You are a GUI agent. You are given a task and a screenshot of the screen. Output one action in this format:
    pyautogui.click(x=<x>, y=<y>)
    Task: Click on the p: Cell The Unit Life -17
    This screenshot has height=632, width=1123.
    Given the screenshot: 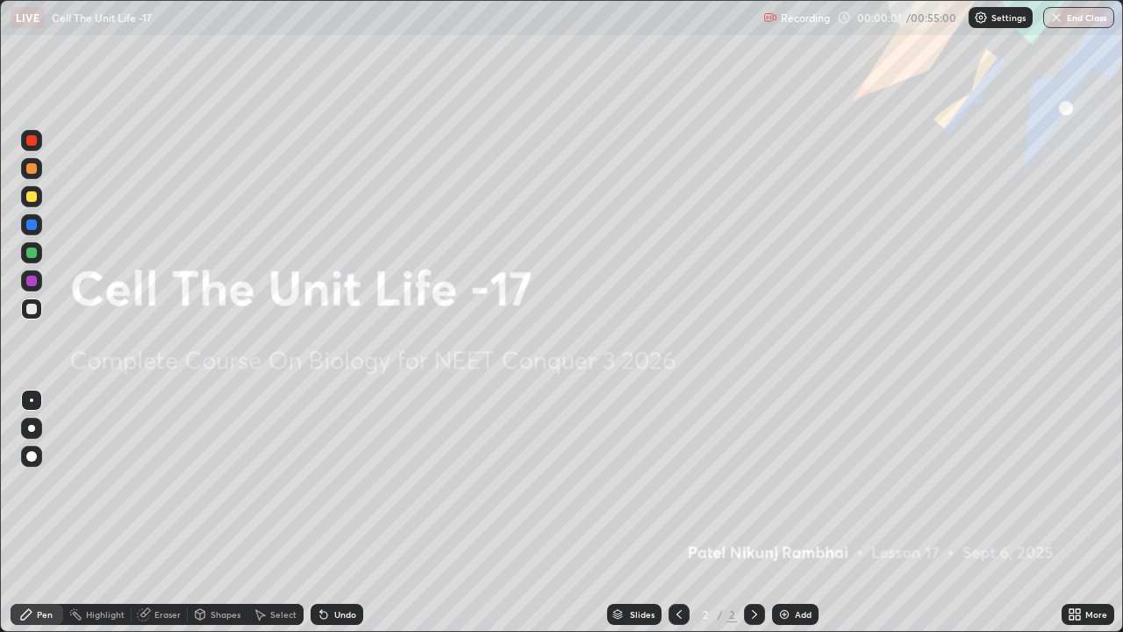 What is the action you would take?
    pyautogui.click(x=102, y=18)
    